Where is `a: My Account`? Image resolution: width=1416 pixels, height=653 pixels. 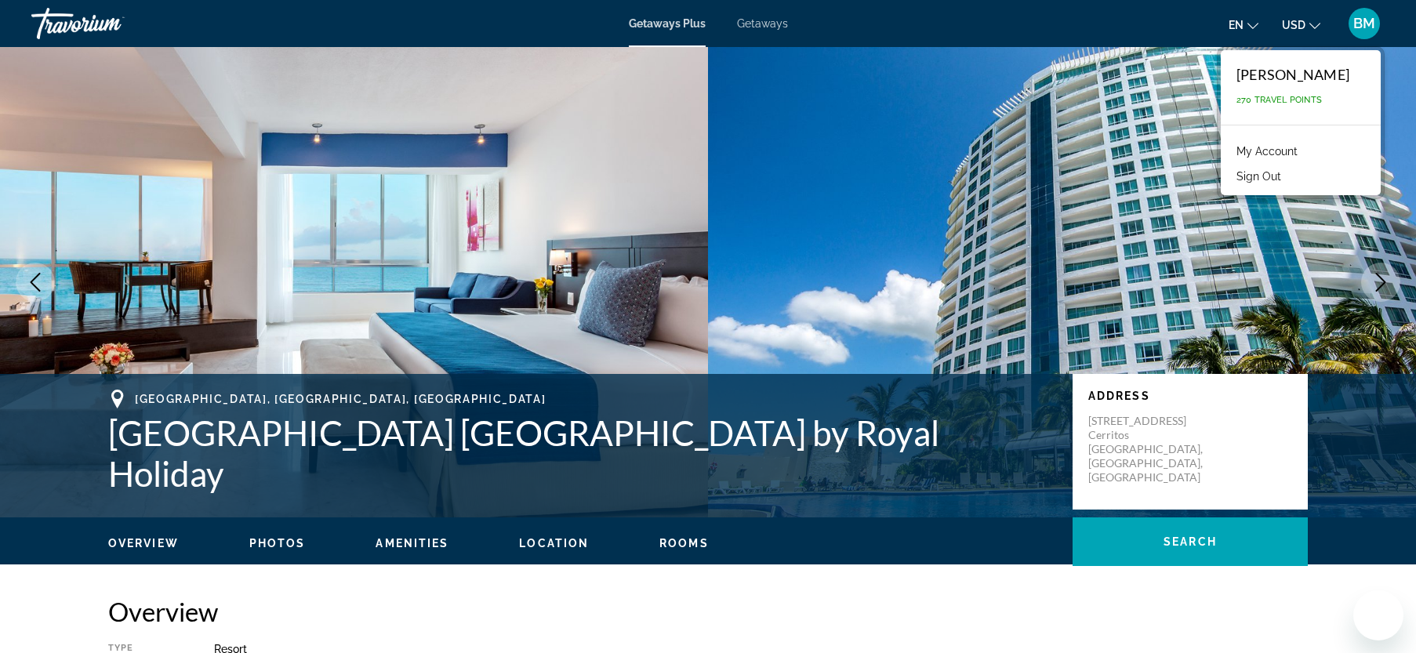 a: My Account is located at coordinates (1267, 151).